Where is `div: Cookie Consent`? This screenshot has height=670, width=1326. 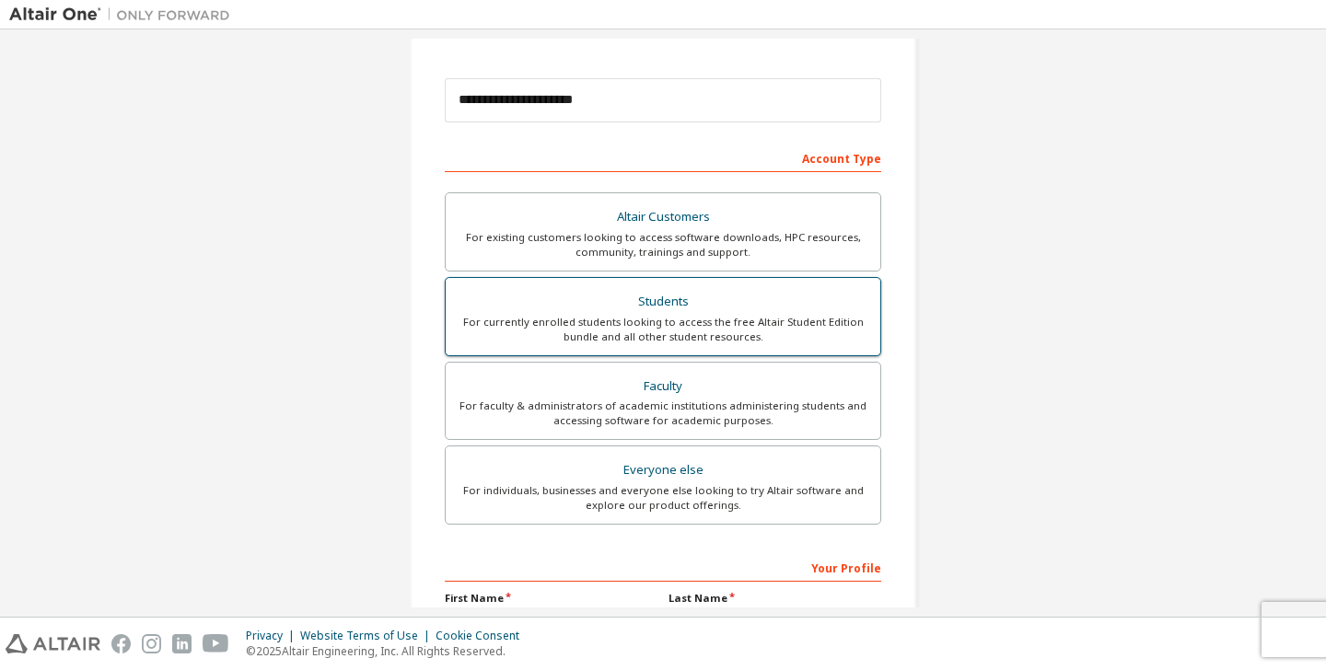
div: Cookie Consent is located at coordinates (482, 636).